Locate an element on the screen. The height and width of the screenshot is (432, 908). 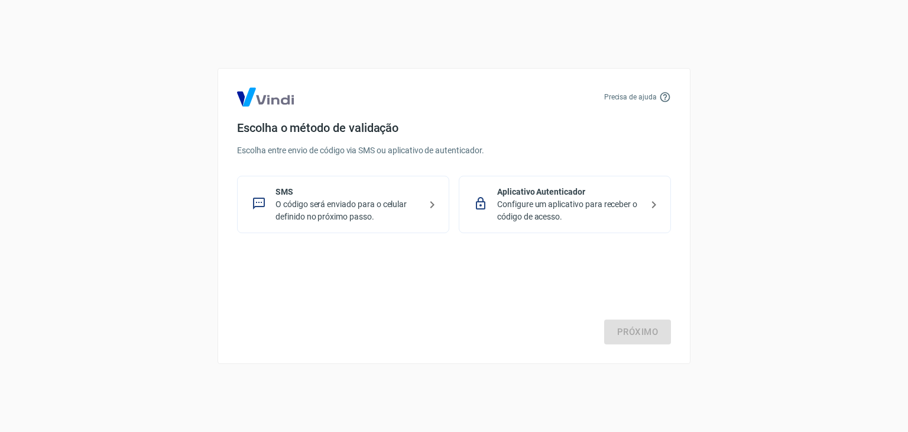
p: Configure um aplicativo para receber o código de acesso. is located at coordinates (569, 211).